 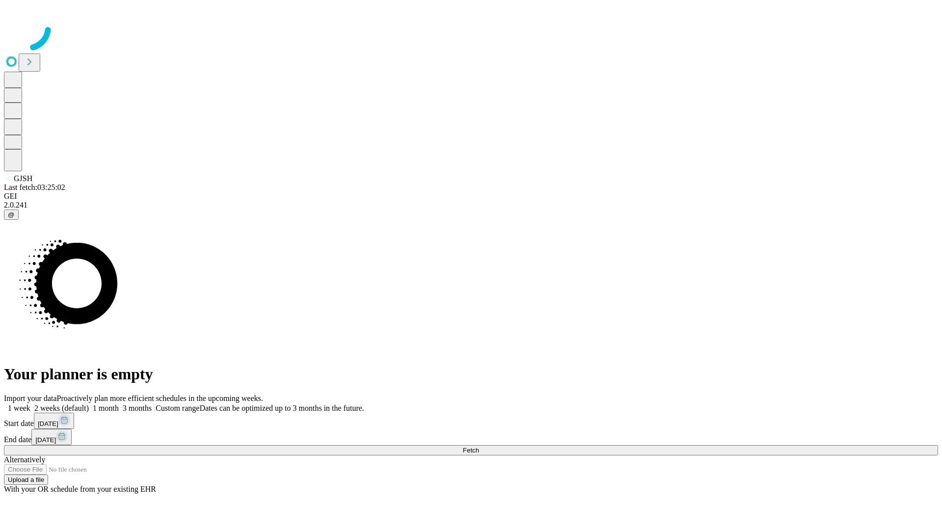 I want to click on span: Alternatively, so click(x=25, y=459).